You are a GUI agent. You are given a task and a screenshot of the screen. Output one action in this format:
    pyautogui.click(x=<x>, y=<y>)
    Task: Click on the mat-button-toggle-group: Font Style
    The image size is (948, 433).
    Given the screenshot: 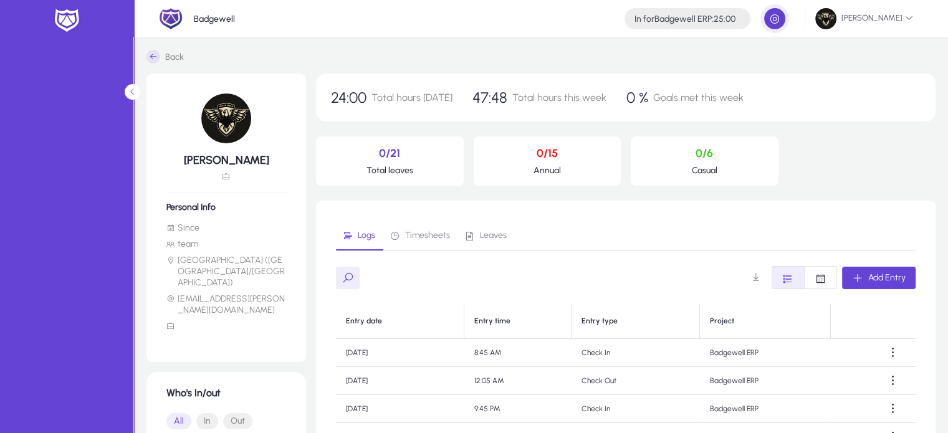 What is the action you would take?
    pyautogui.click(x=804, y=277)
    